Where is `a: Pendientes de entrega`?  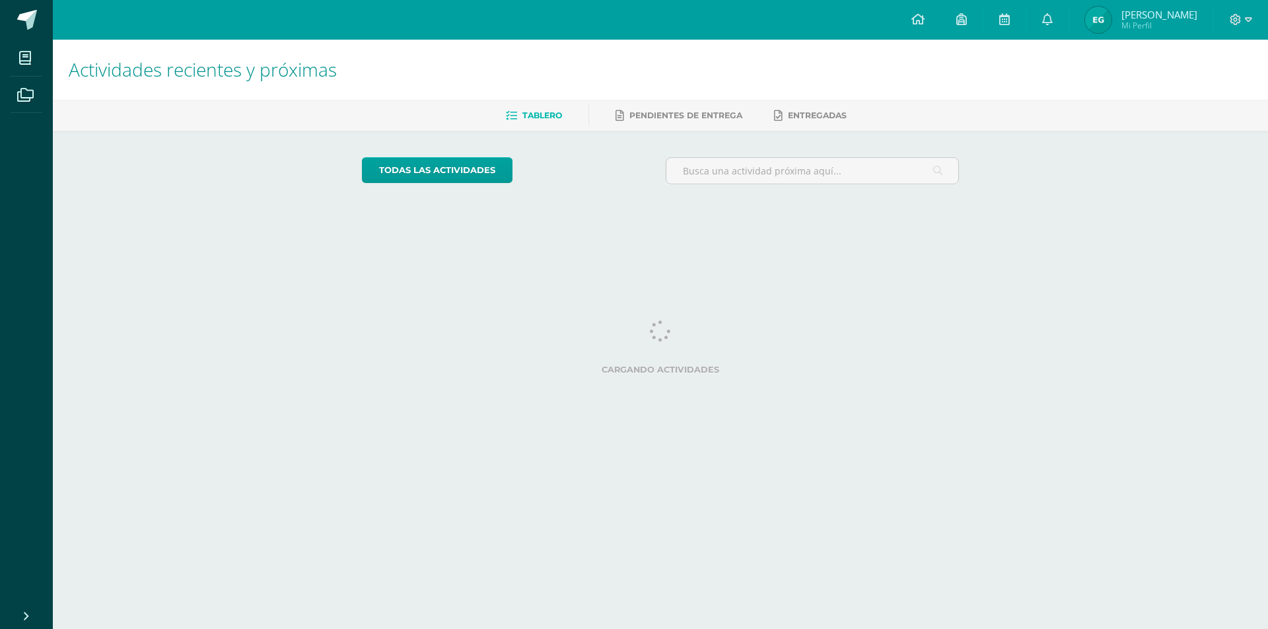
a: Pendientes de entrega is located at coordinates (679, 116).